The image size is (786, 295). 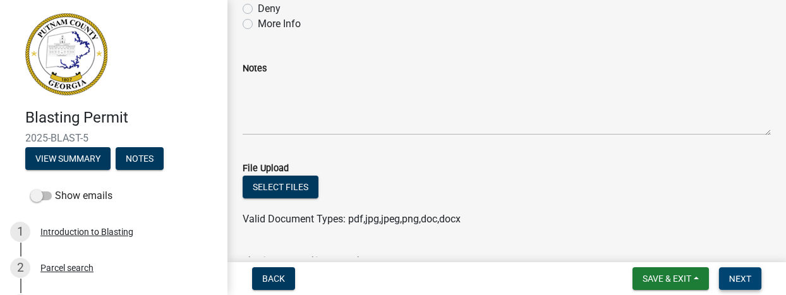 What do you see at coordinates (87, 232) in the screenshot?
I see `div: Introduction to Blasting` at bounding box center [87, 232].